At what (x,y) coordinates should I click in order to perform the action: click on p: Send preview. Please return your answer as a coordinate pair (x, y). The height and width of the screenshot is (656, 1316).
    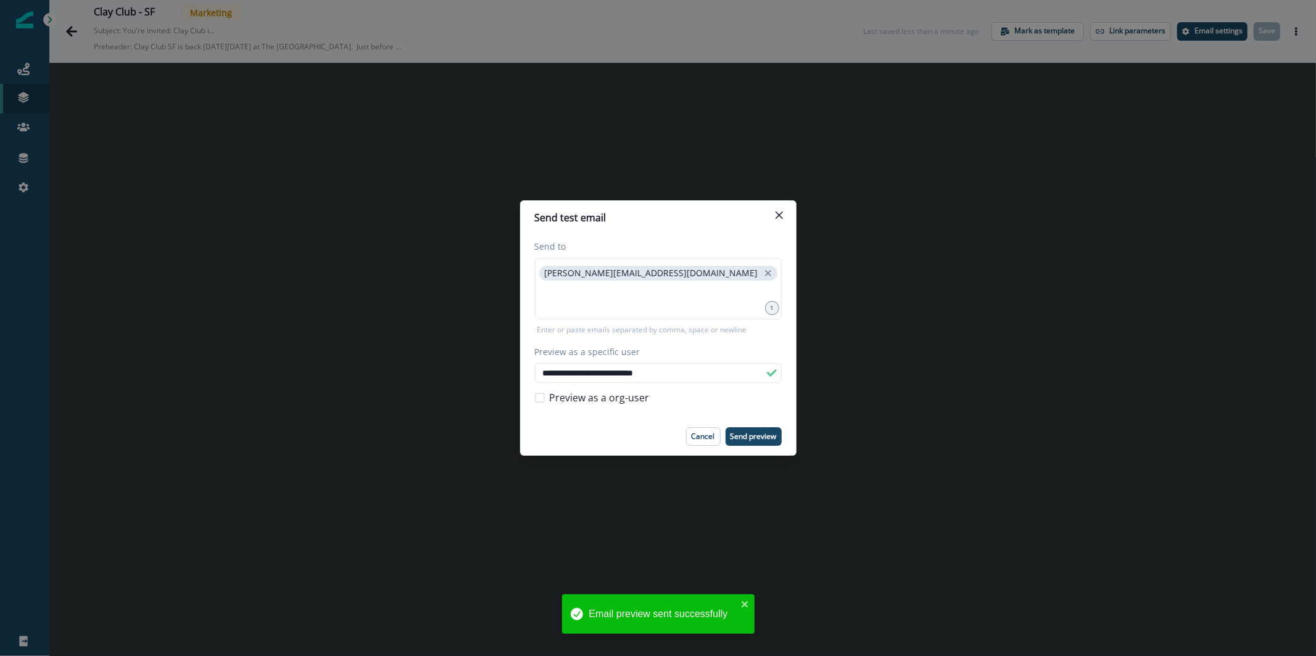
    Looking at the image, I should click on (753, 437).